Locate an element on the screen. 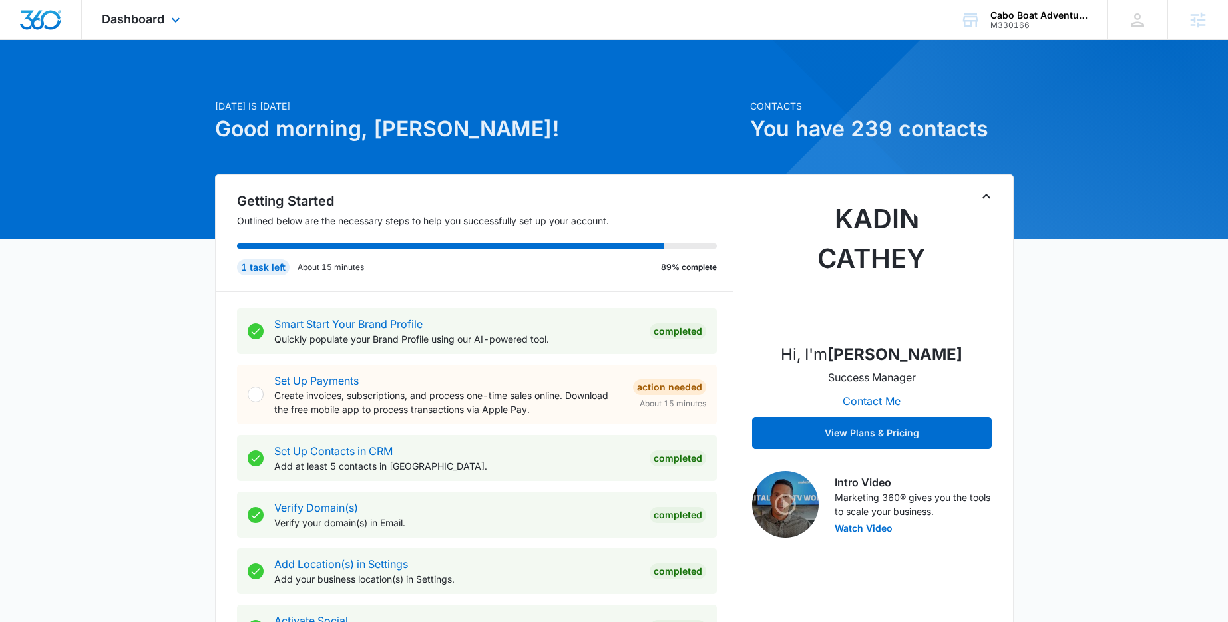 This screenshot has height=622, width=1228. p: Success Manager is located at coordinates (872, 377).